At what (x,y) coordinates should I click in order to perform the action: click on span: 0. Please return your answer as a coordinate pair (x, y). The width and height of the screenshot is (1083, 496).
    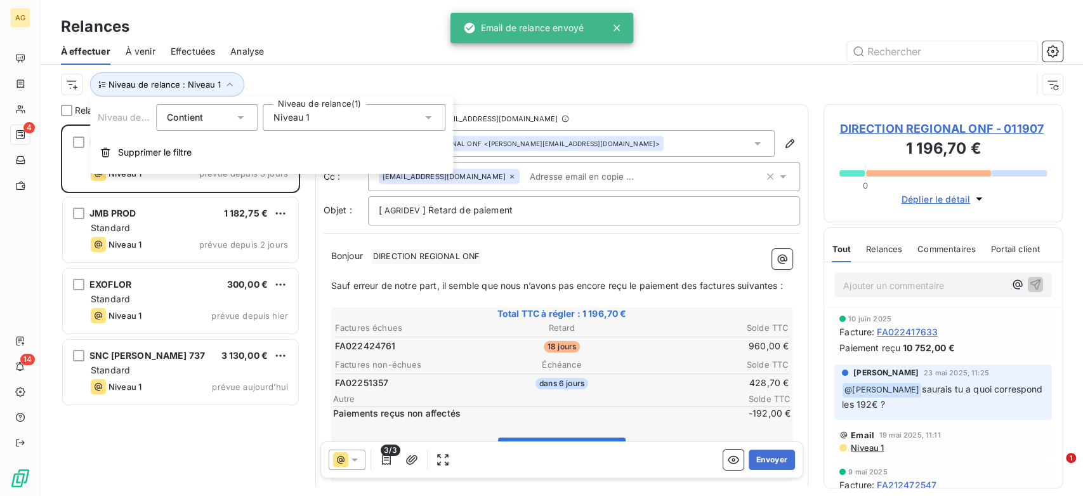
    Looking at the image, I should click on (866, 185).